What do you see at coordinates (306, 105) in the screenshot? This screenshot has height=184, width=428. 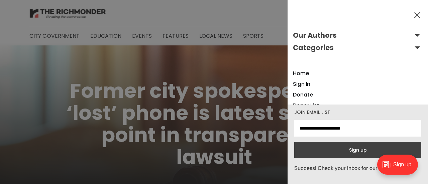 I see `a: Donor List` at bounding box center [306, 105].